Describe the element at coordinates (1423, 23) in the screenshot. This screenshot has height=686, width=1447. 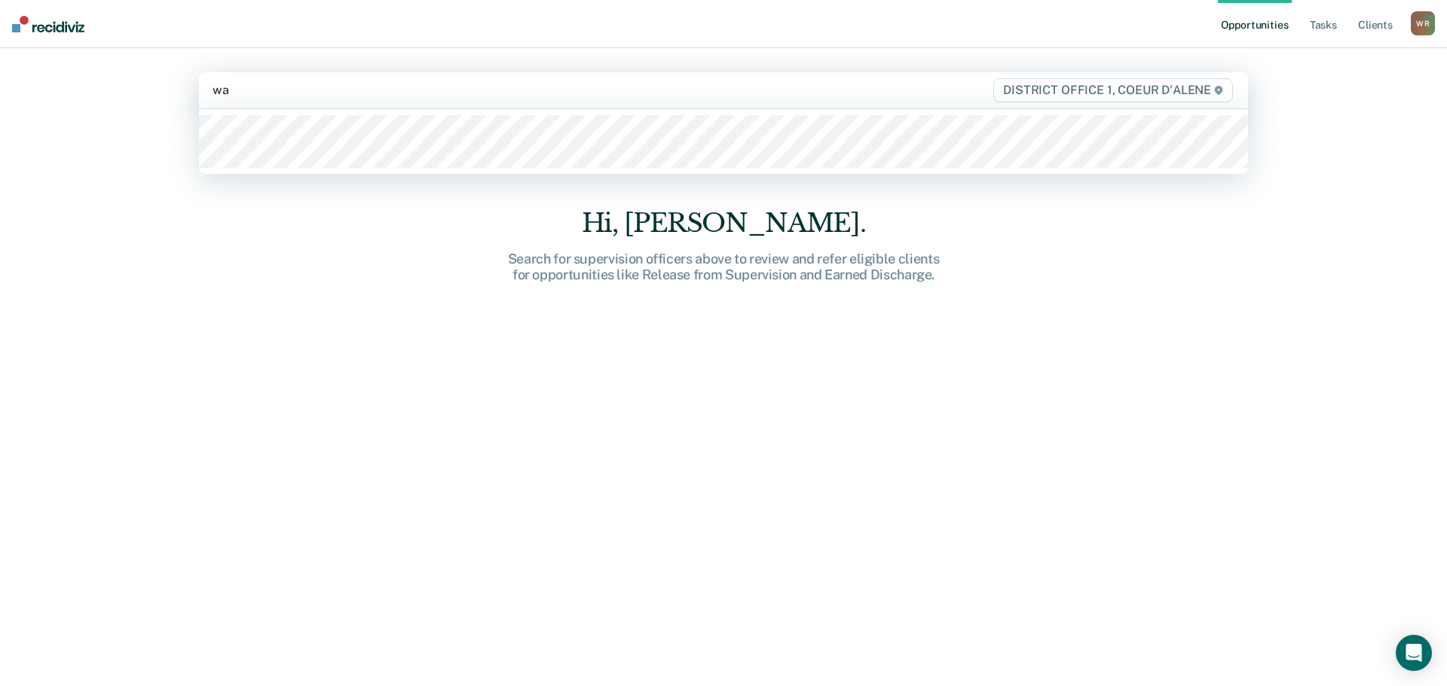
I see `div: W R` at that location.